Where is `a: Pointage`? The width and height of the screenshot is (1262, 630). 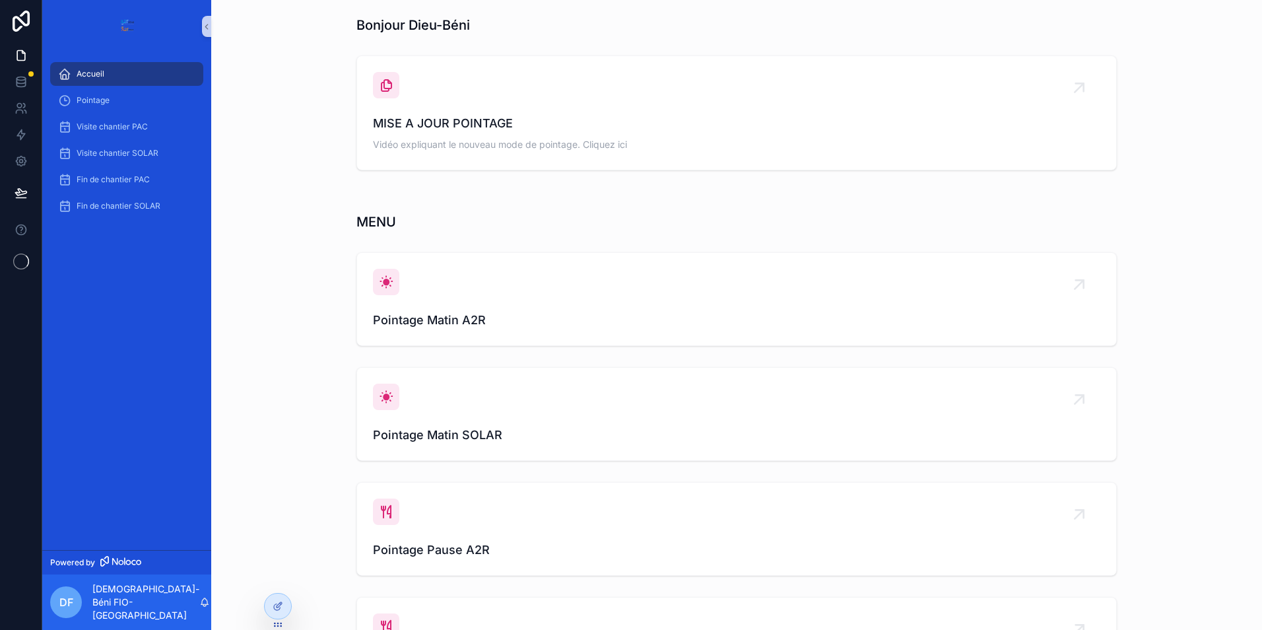 a: Pointage is located at coordinates (127, 100).